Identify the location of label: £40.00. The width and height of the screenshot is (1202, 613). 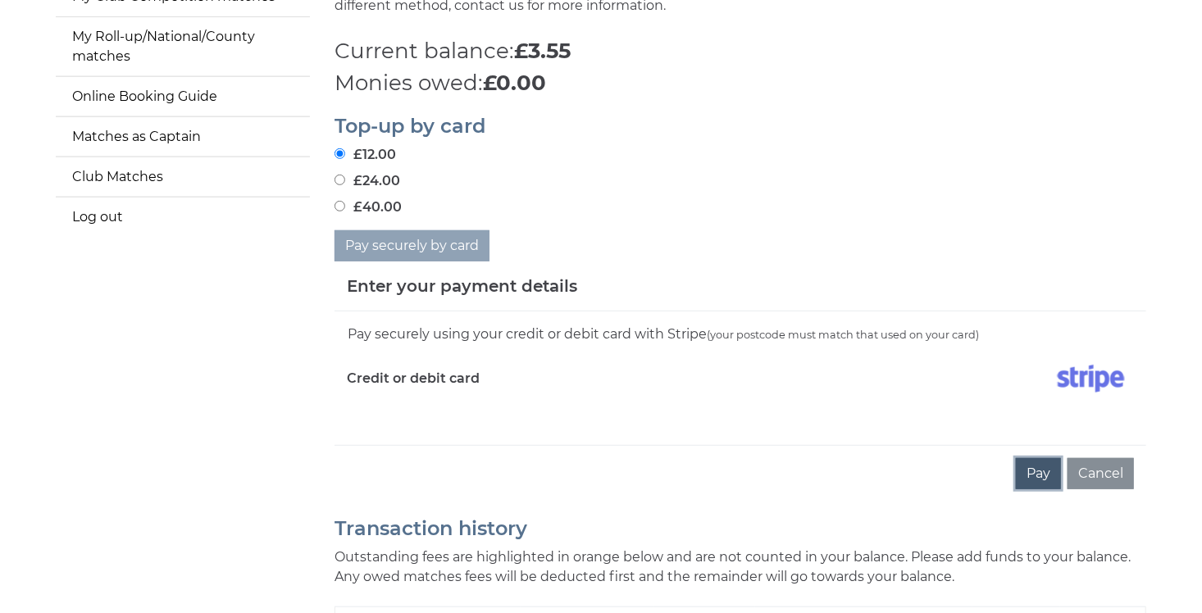
(368, 207).